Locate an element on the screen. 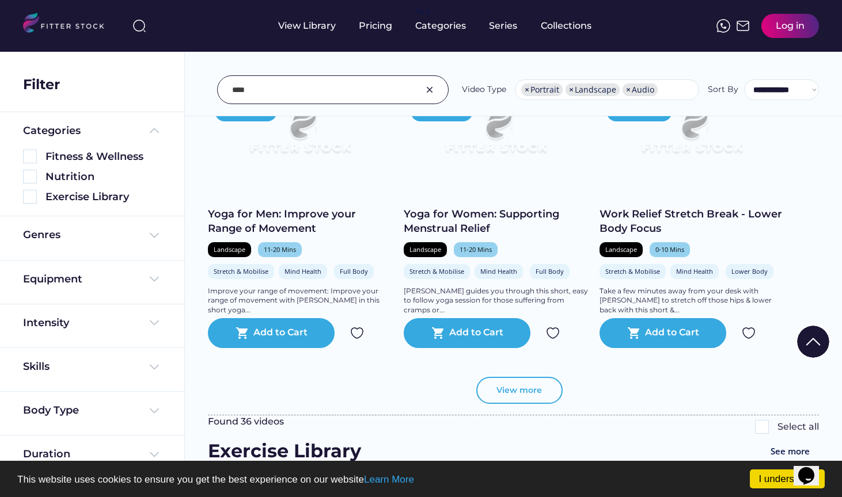  div: Found 36 videos is located at coordinates (246, 422).